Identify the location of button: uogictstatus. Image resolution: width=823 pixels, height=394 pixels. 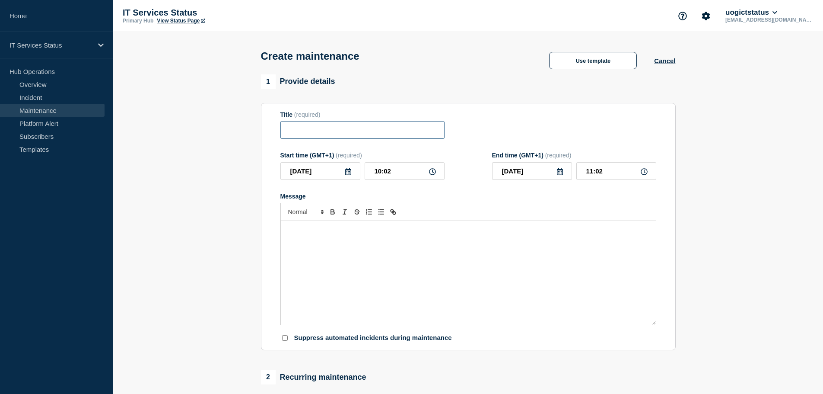
(751, 13).